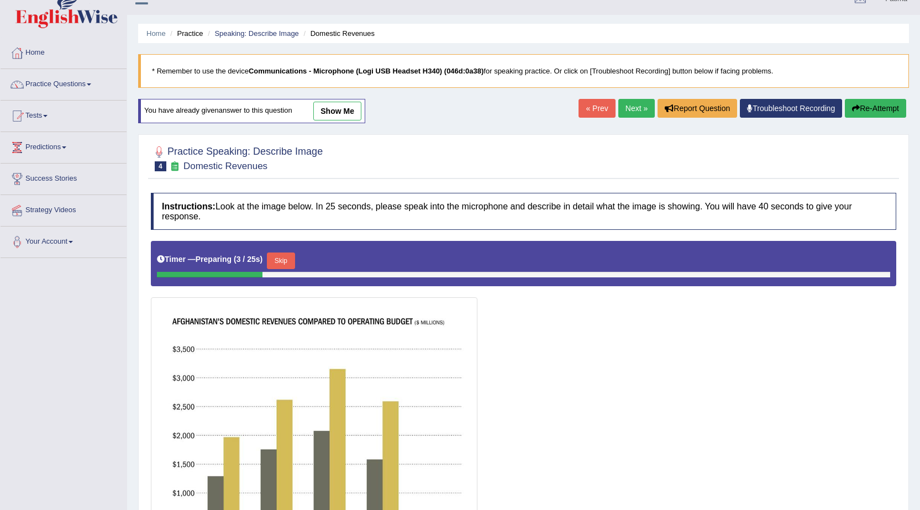 This screenshot has width=920, height=510. I want to click on a: show me, so click(337, 111).